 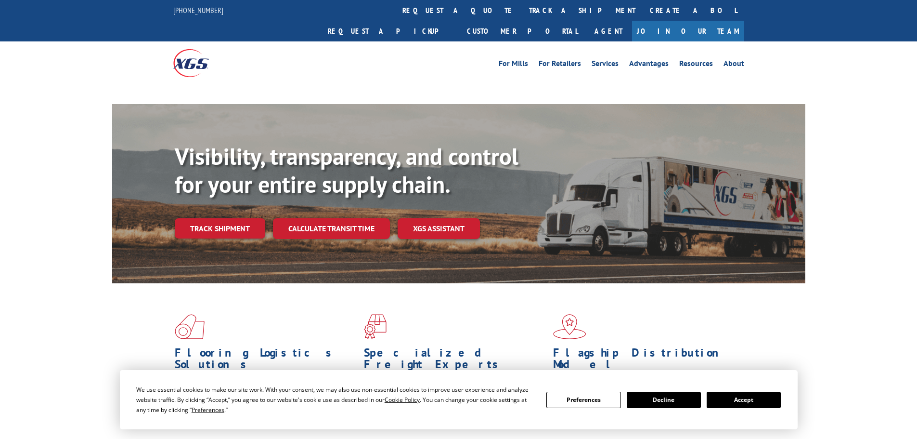 What do you see at coordinates (570, 326) in the screenshot?
I see `img: xgs-icon-flagship-distribution-model-red` at bounding box center [570, 326].